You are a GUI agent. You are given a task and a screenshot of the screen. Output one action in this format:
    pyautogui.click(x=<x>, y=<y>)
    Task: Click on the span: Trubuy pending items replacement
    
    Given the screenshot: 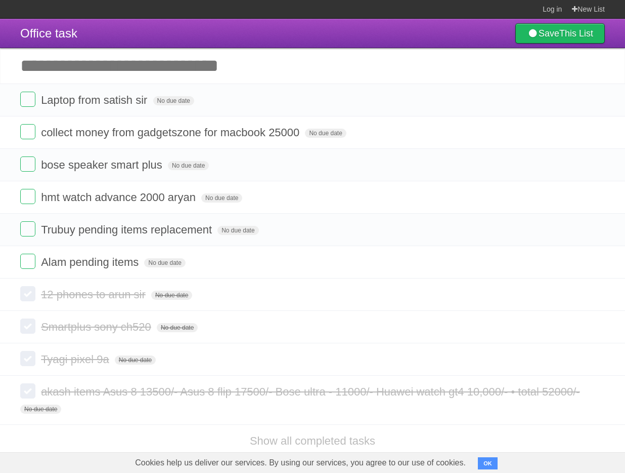 What is the action you would take?
    pyautogui.click(x=127, y=229)
    